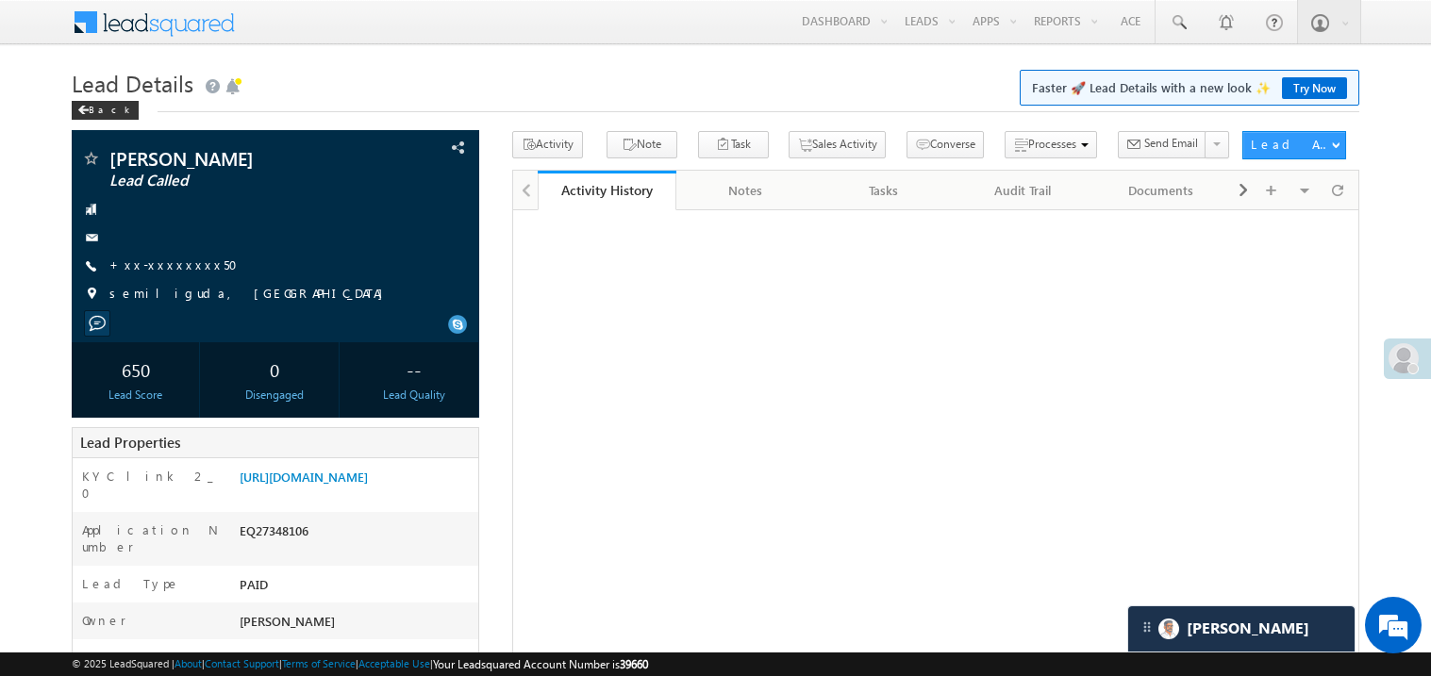 The height and width of the screenshot is (676, 1431). I want to click on img: carter-drag, so click(1147, 627).